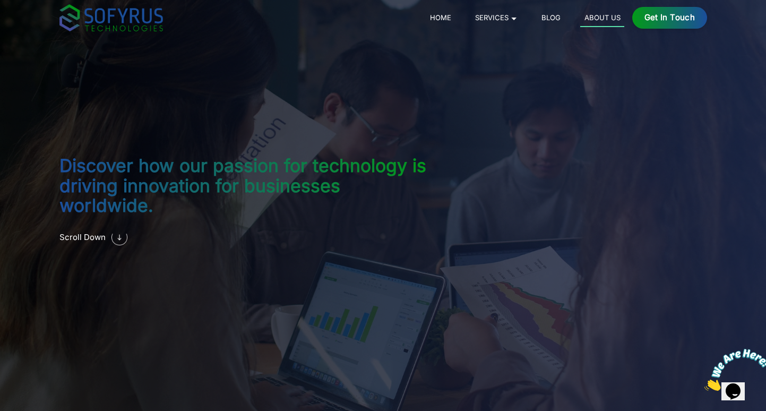 This screenshot has height=411, width=766. Describe the element at coordinates (550, 18) in the screenshot. I see `a: Blog` at that location.